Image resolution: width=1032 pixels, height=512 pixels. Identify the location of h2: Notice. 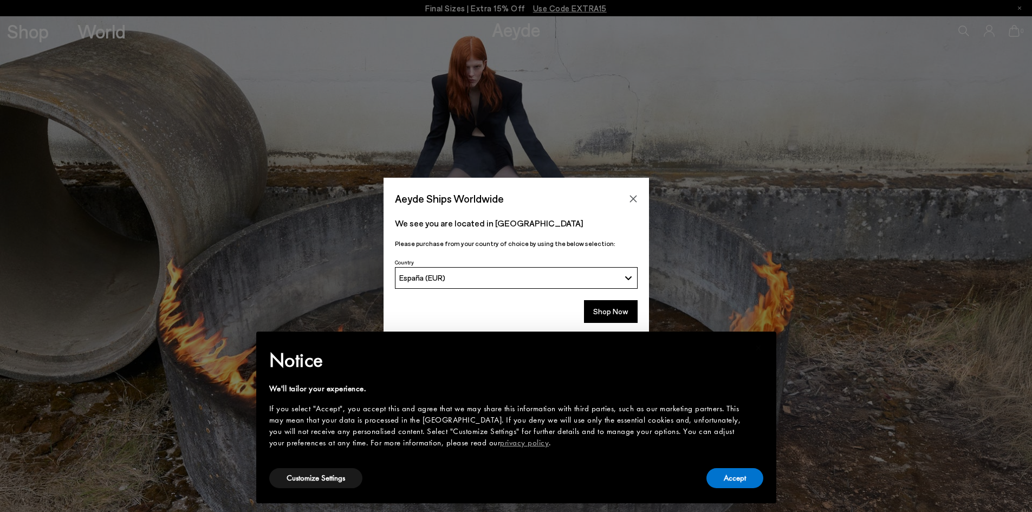
(508, 360).